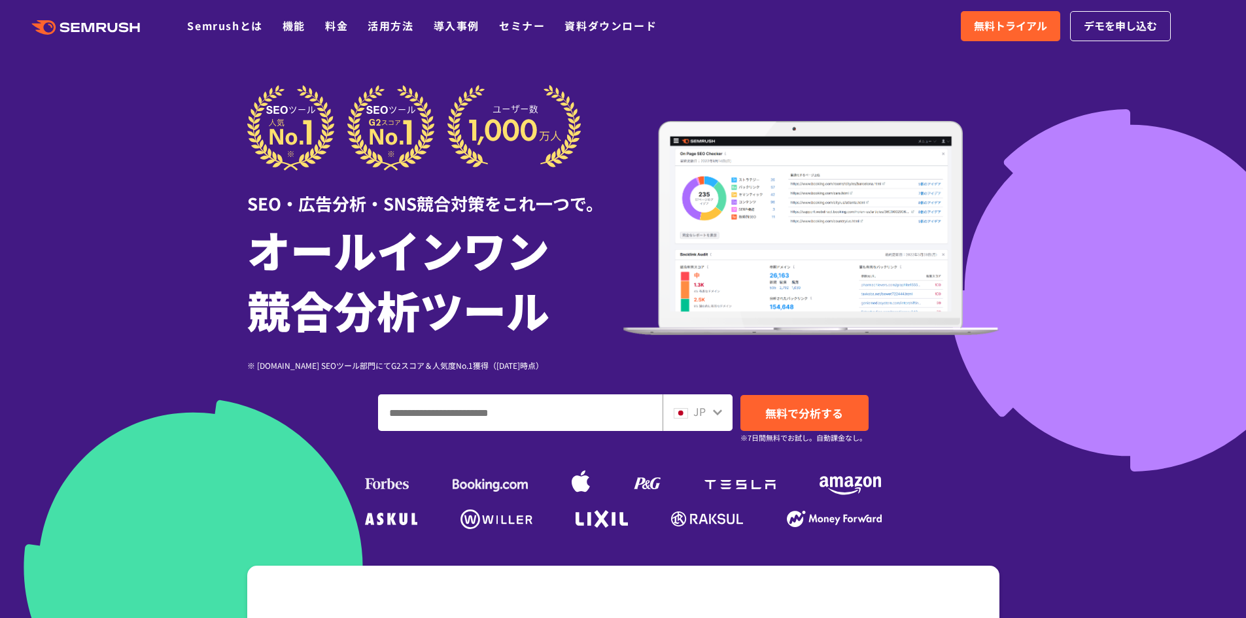 The height and width of the screenshot is (618, 1246). I want to click on a: セミナー, so click(522, 26).